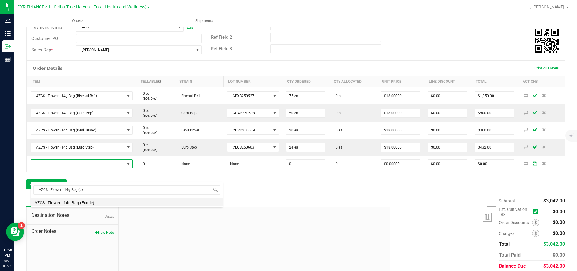 This screenshot has width=577, height=271. I want to click on span: AZCS - Flower - 14g Bag (Biscotti Bx1), so click(78, 96).